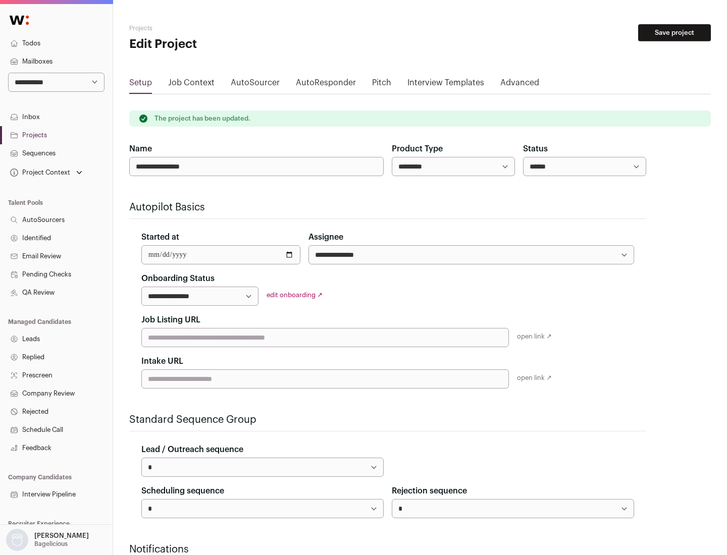 The height and width of the screenshot is (555, 727). Describe the element at coordinates (178, 279) in the screenshot. I see `label: Onboarding Status` at that location.